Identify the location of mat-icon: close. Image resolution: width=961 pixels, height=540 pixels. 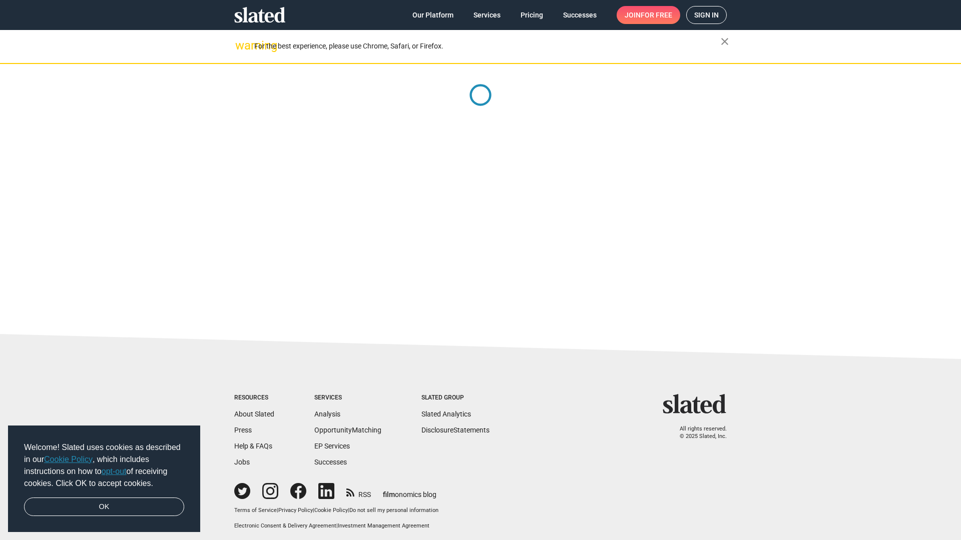
(725, 42).